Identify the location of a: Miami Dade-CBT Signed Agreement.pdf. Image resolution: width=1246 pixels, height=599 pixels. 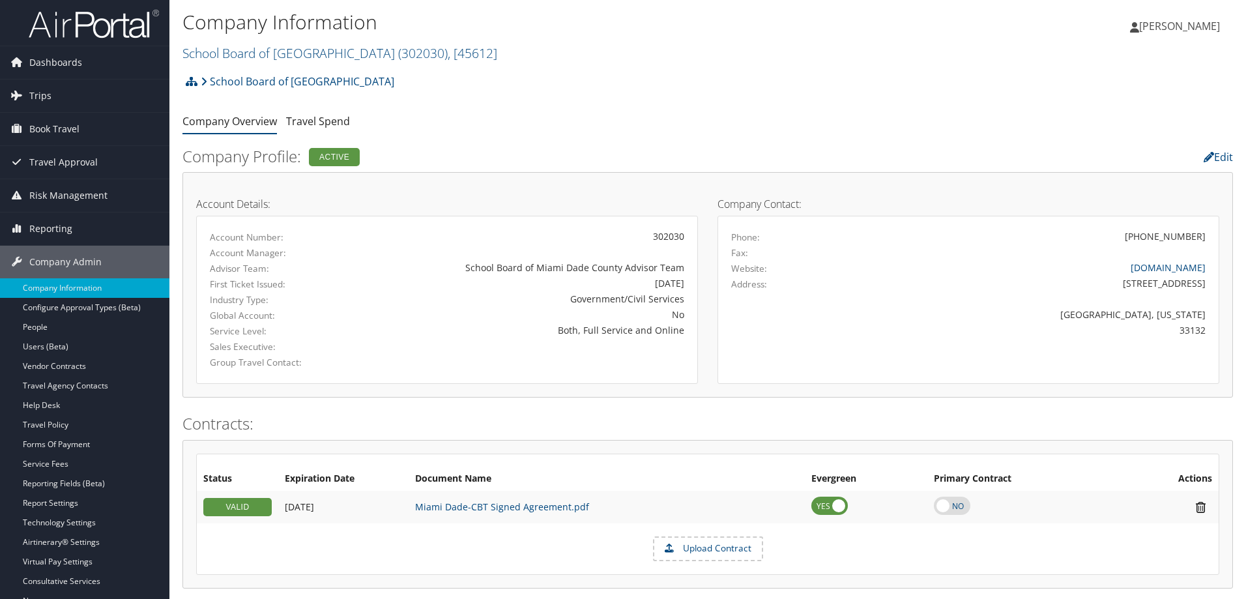
(502, 506).